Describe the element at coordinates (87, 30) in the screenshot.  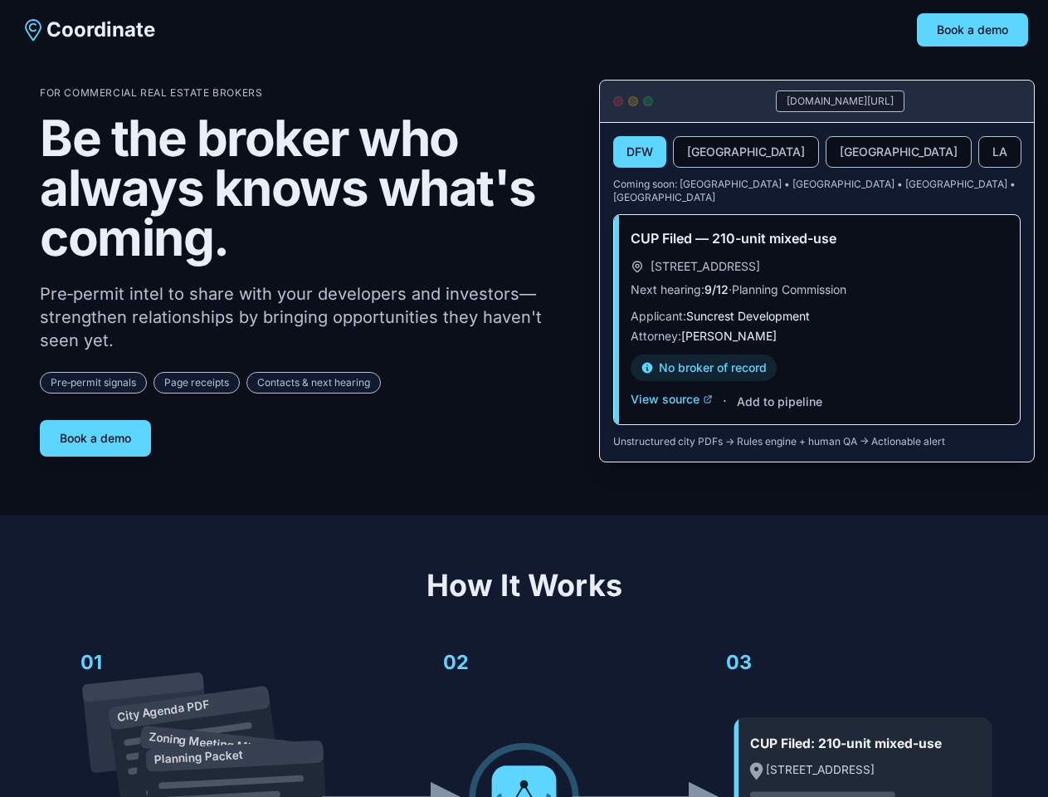
I see `a: Coordinate` at that location.